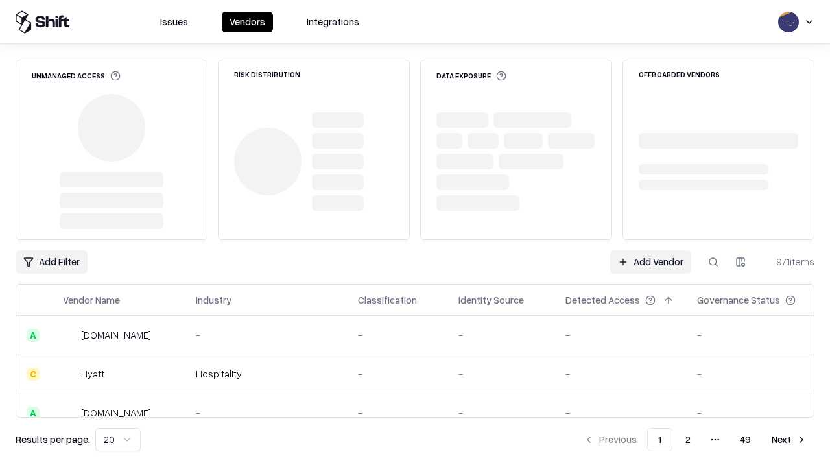 This screenshot has width=830, height=467. I want to click on a: Add Vendor, so click(650, 262).